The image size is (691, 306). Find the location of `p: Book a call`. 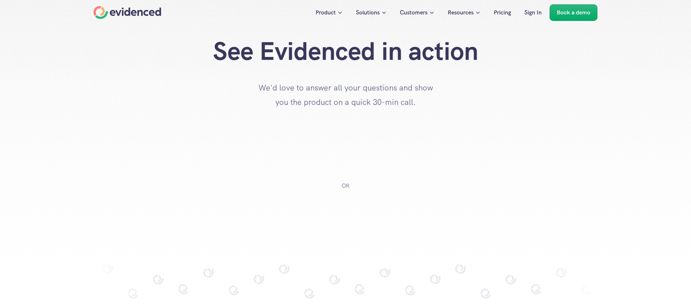

p: Book a call is located at coordinates (341, 158).